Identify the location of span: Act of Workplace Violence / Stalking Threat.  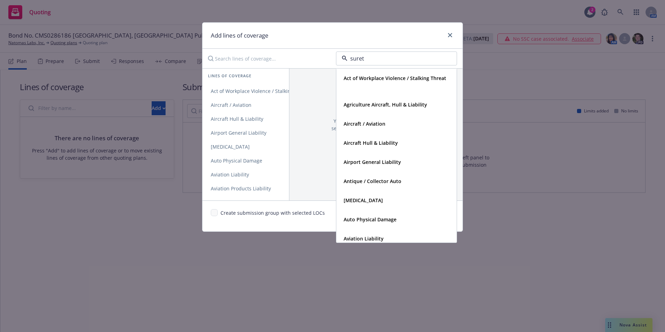
(261, 91).